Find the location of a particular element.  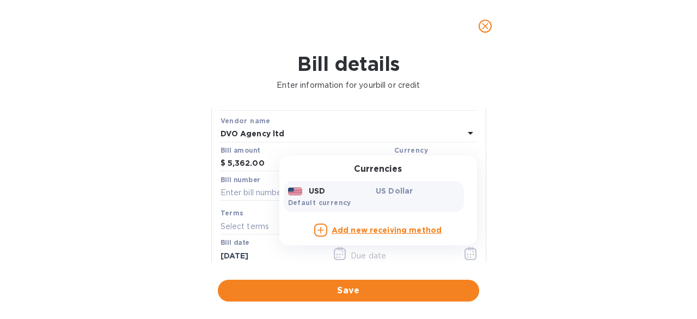

p: Select terms is located at coordinates (245, 226).